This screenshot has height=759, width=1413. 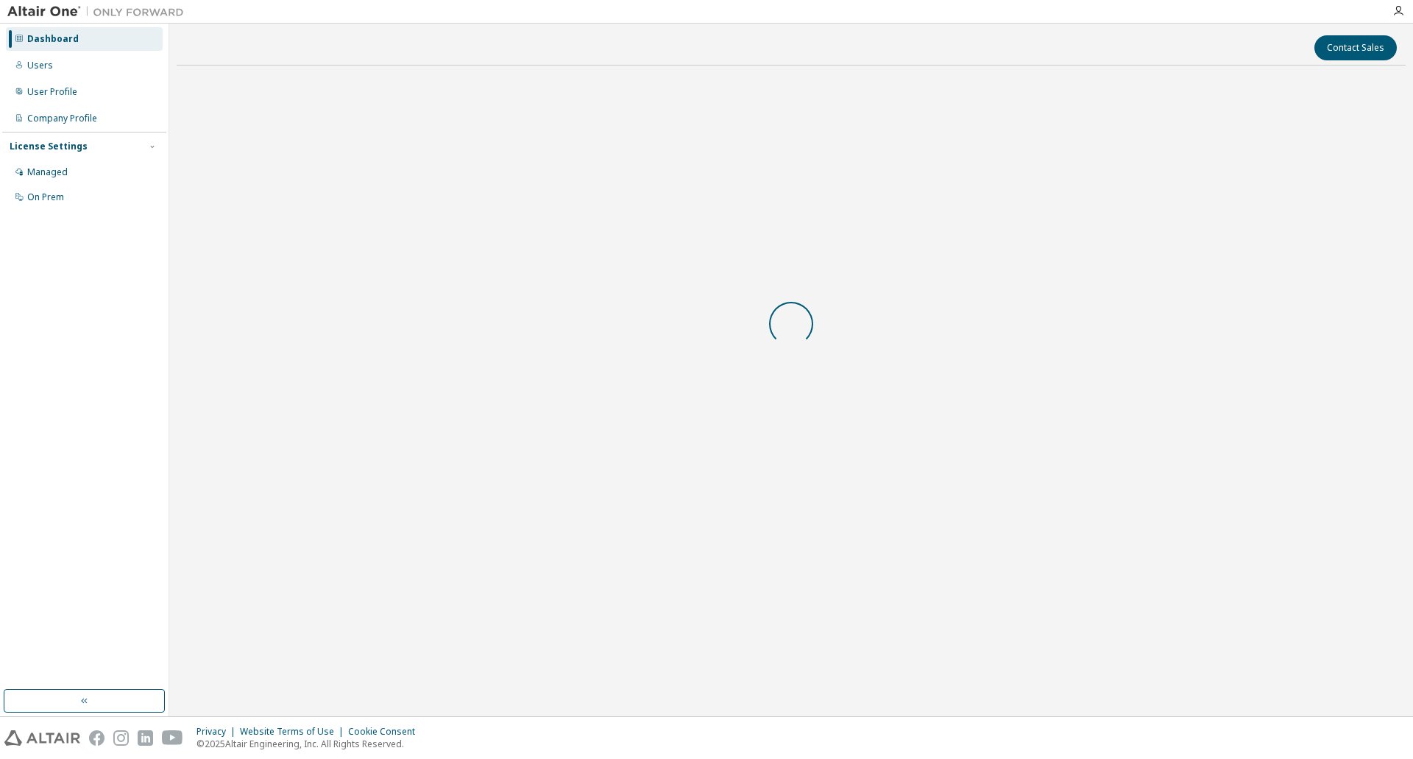 I want to click on div: Dashboard, so click(x=53, y=39).